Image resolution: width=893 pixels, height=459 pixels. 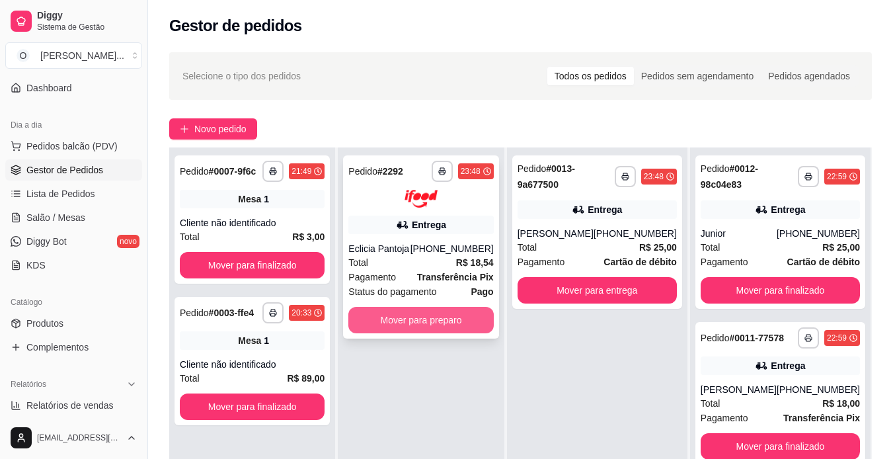 I want to click on a: Relatórios de vendas, so click(x=73, y=405).